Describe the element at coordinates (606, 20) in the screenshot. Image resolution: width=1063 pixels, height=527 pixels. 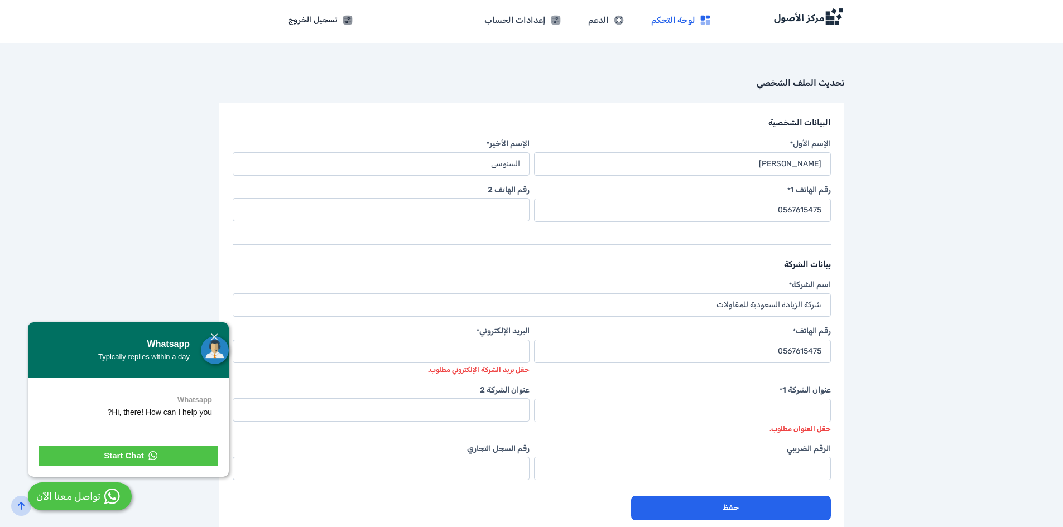
I see `a: الدعم` at that location.